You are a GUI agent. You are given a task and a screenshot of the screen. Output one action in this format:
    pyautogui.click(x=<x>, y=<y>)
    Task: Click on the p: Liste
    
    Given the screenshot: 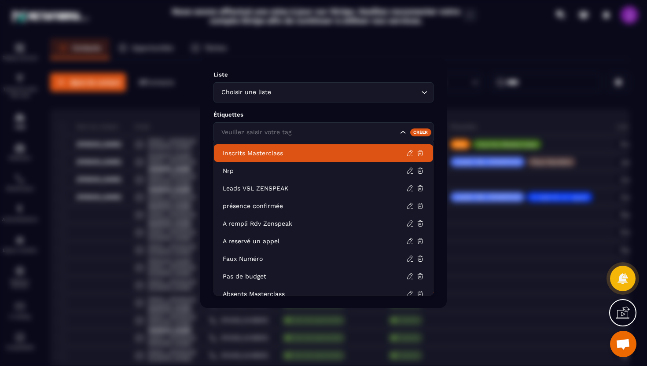 What is the action you would take?
    pyautogui.click(x=324, y=74)
    